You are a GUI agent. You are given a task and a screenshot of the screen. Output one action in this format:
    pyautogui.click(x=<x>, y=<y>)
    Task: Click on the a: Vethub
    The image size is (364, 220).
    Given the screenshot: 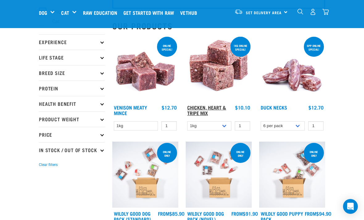 What is the action you would take?
    pyautogui.click(x=190, y=13)
    